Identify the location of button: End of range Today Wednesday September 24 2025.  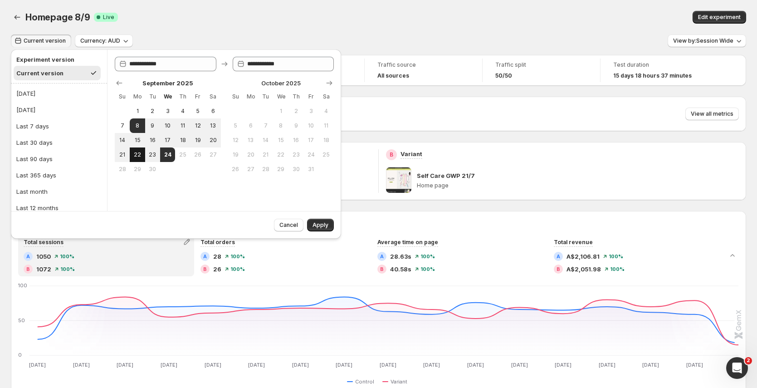
(167, 155).